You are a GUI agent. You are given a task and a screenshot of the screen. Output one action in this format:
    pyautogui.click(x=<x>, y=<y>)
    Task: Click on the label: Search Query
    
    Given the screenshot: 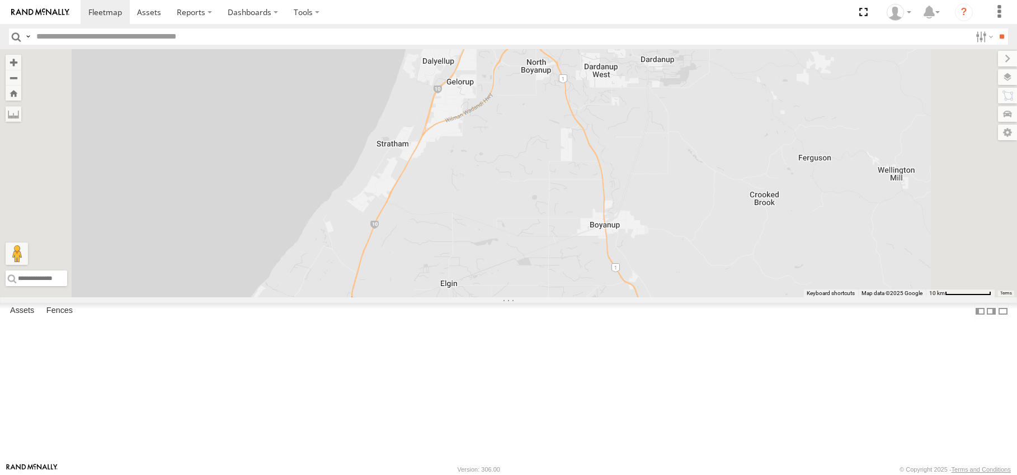 What is the action you would take?
    pyautogui.click(x=28, y=36)
    